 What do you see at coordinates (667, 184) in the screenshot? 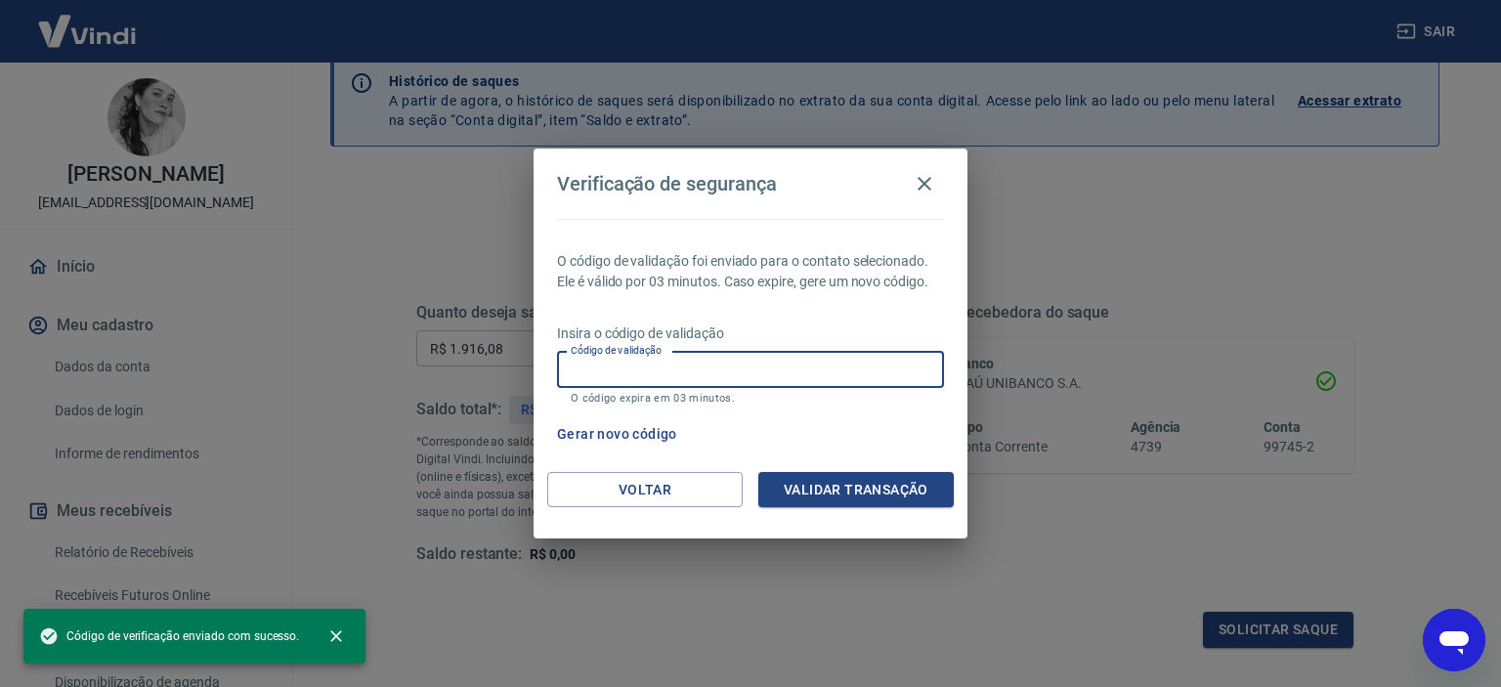
I see `h4: Verificação de segurança` at bounding box center [667, 184].